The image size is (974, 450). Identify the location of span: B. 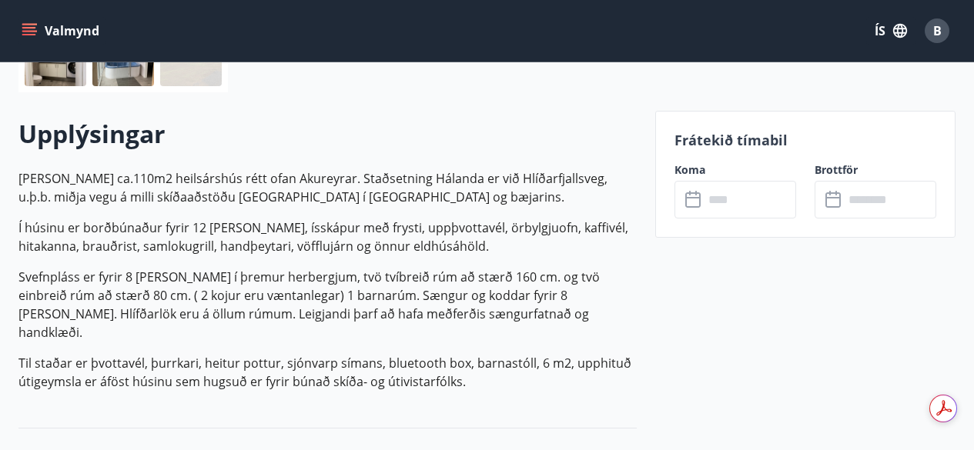
(937, 31).